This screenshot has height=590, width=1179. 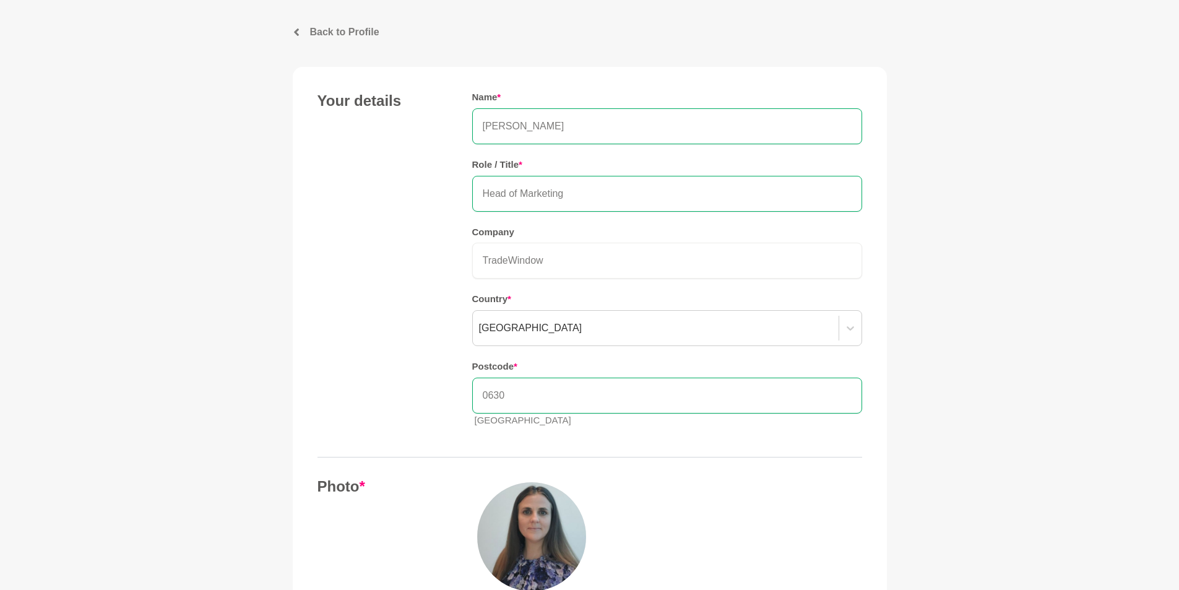 I want to click on input: Postcode, so click(x=667, y=395).